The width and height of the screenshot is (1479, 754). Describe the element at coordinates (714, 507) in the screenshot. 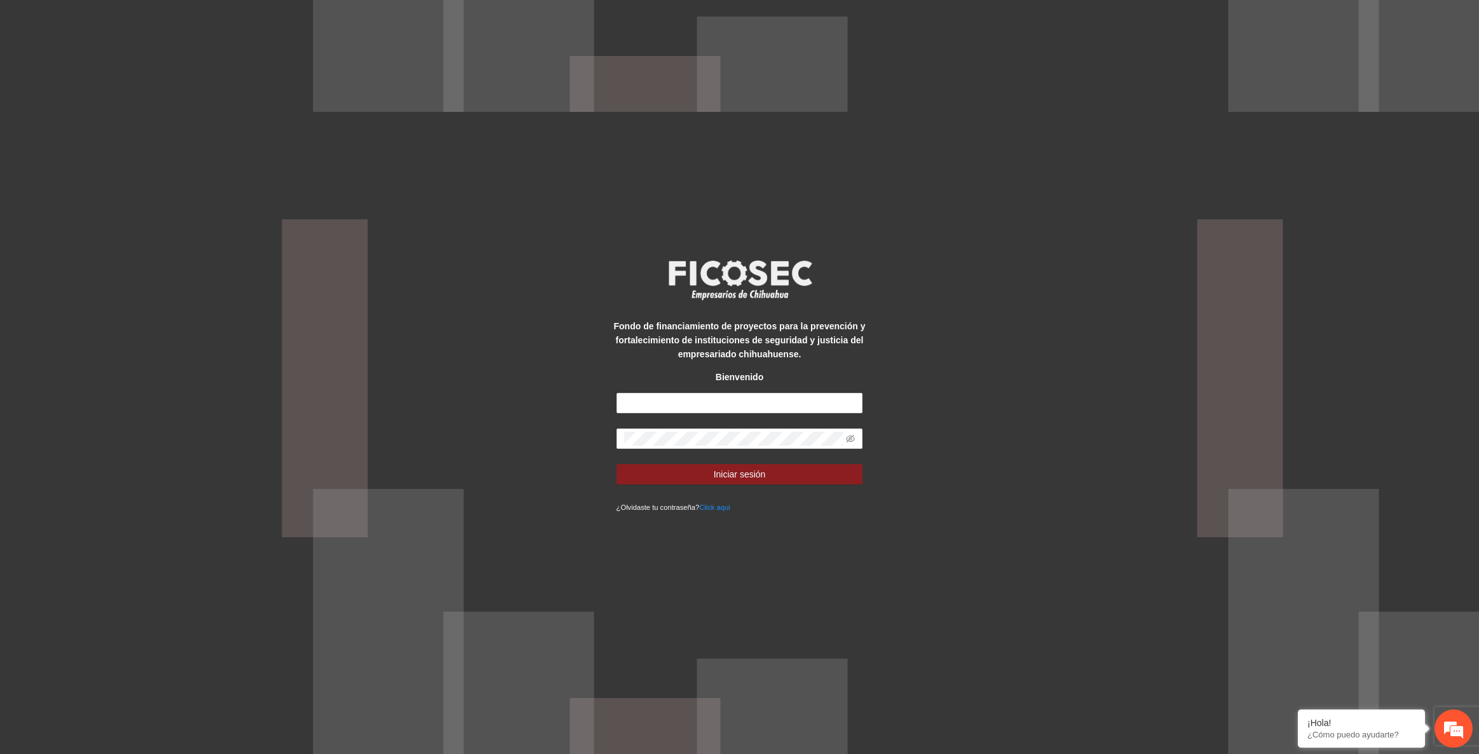

I see `a: Click aqui` at that location.